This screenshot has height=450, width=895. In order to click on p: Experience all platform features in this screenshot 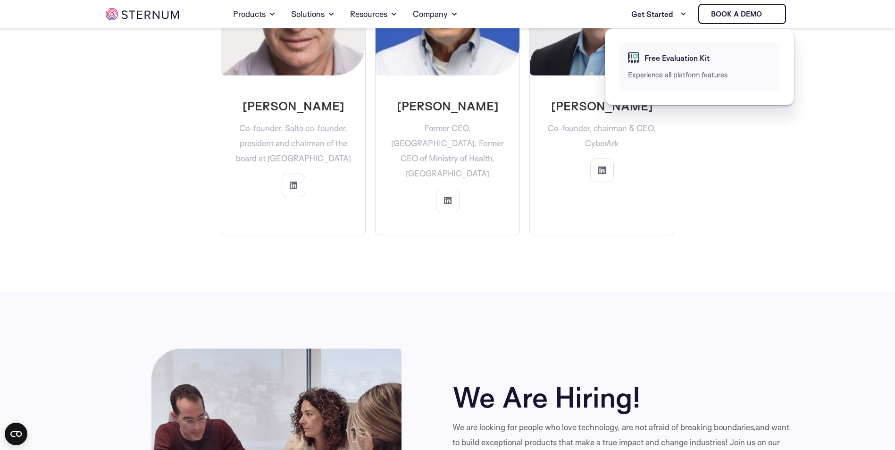, I will do `click(700, 75)`.